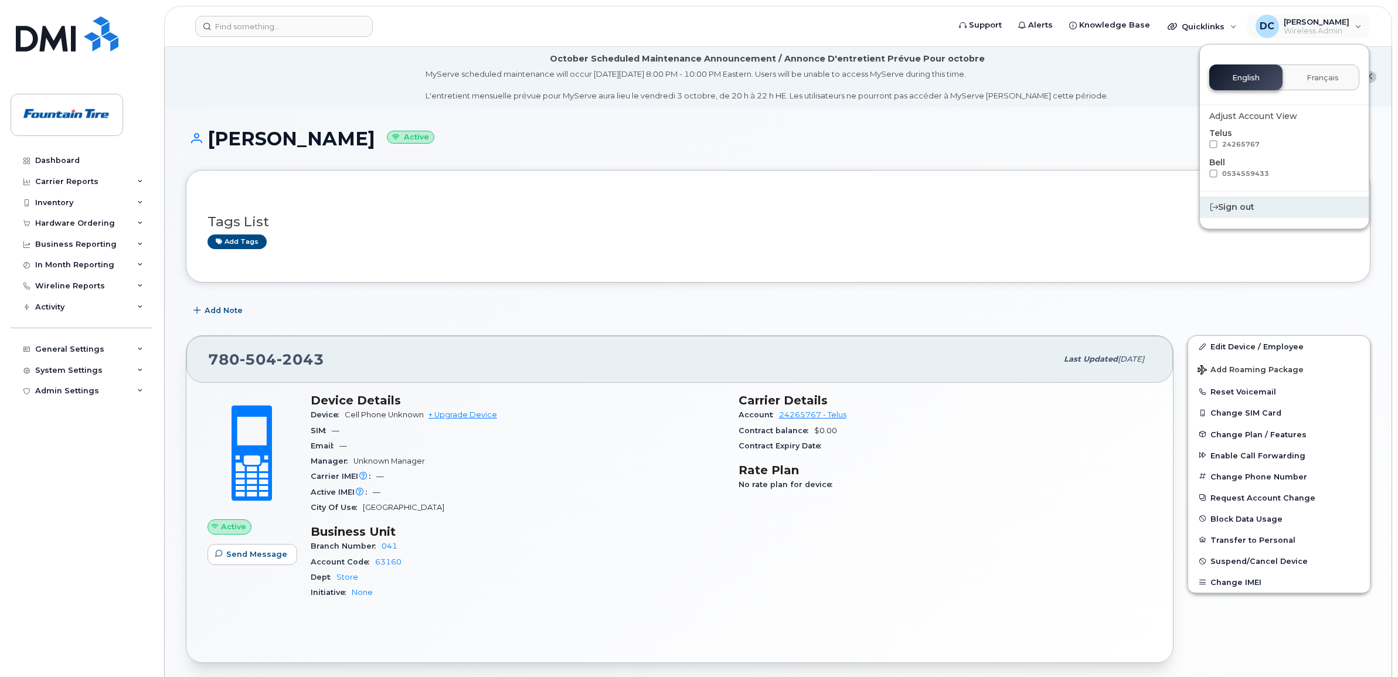  What do you see at coordinates (252, 555) in the screenshot?
I see `button: Send Message` at bounding box center [252, 555].